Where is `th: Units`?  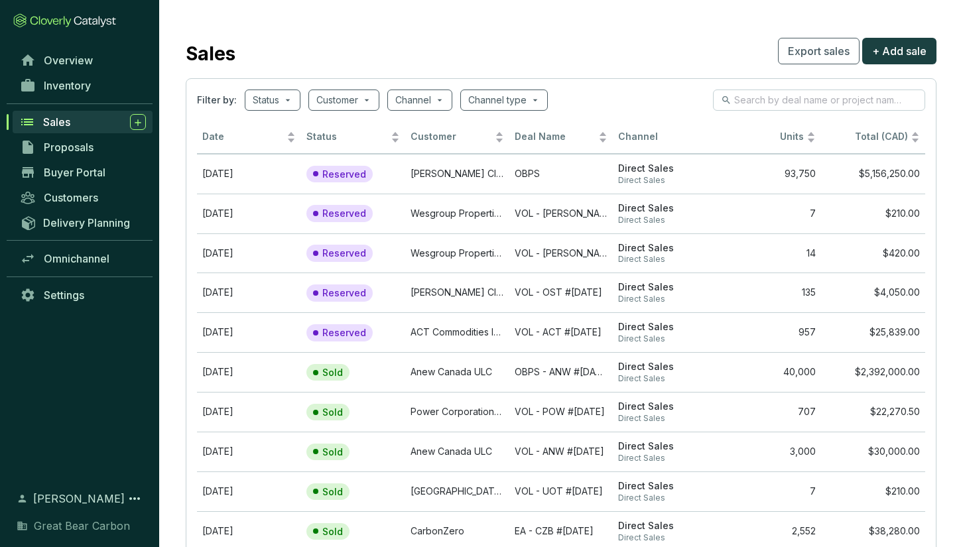 th: Units is located at coordinates (769, 137).